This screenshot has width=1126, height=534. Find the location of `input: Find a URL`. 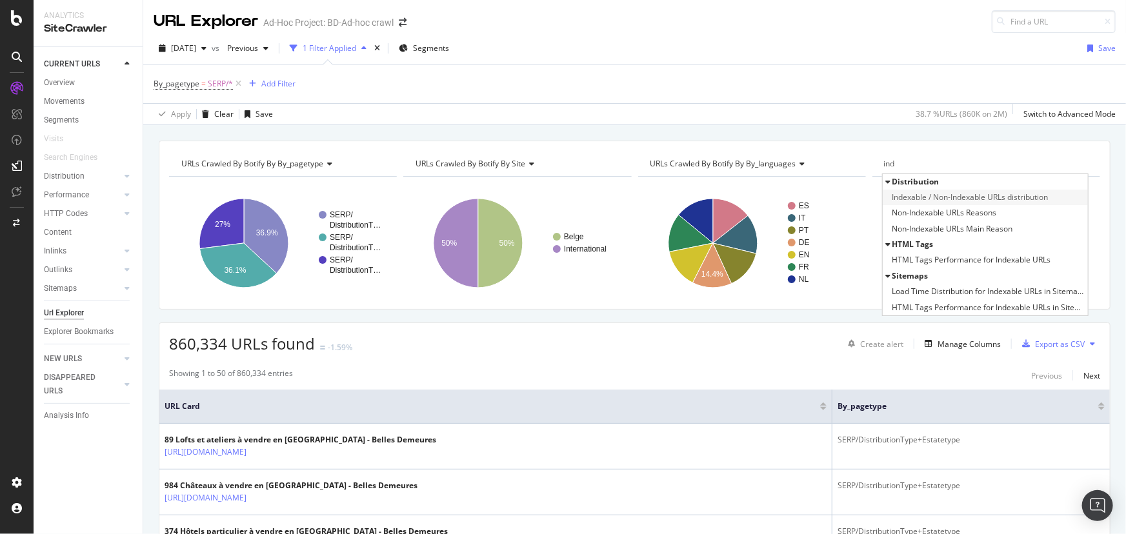

input: Find a URL is located at coordinates (1054, 21).